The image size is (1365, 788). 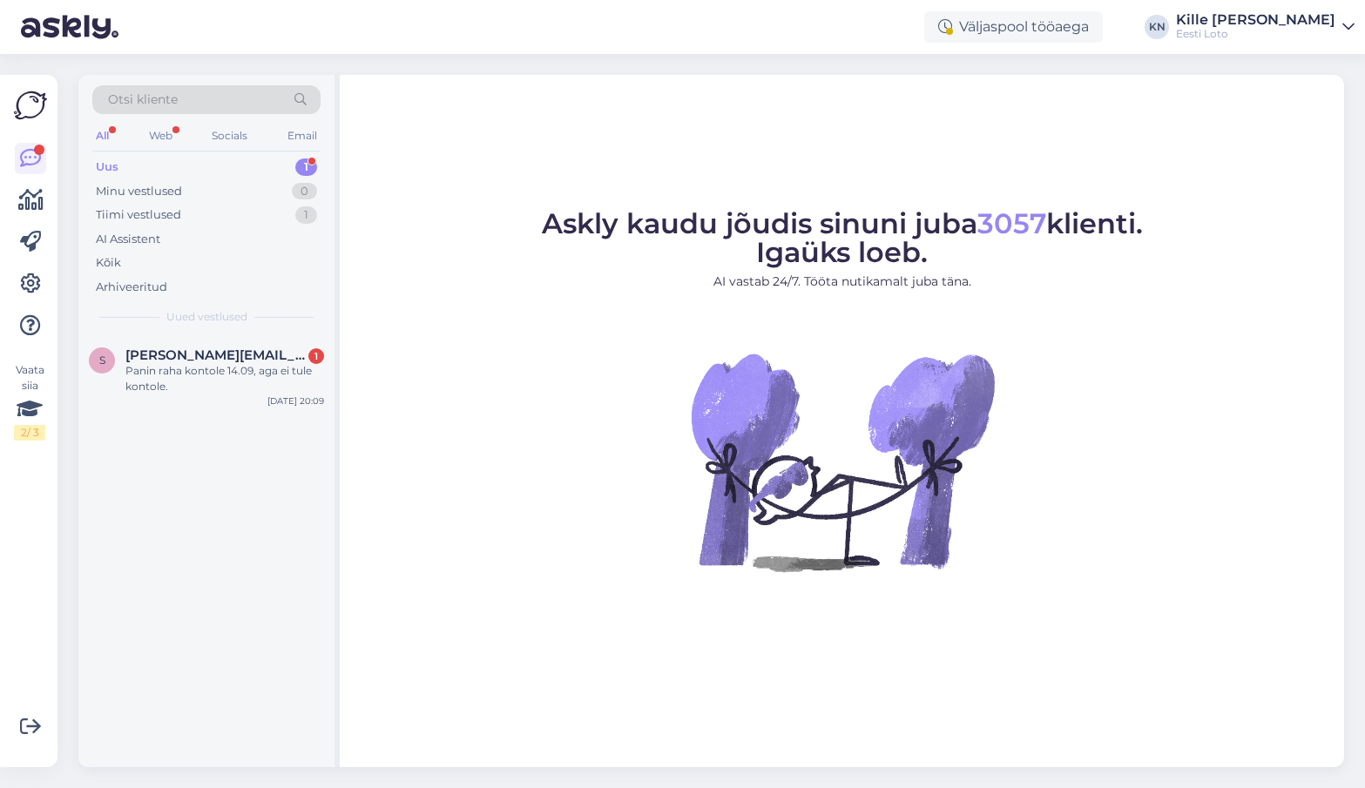 What do you see at coordinates (107, 167) in the screenshot?
I see `div: Uus` at bounding box center [107, 167].